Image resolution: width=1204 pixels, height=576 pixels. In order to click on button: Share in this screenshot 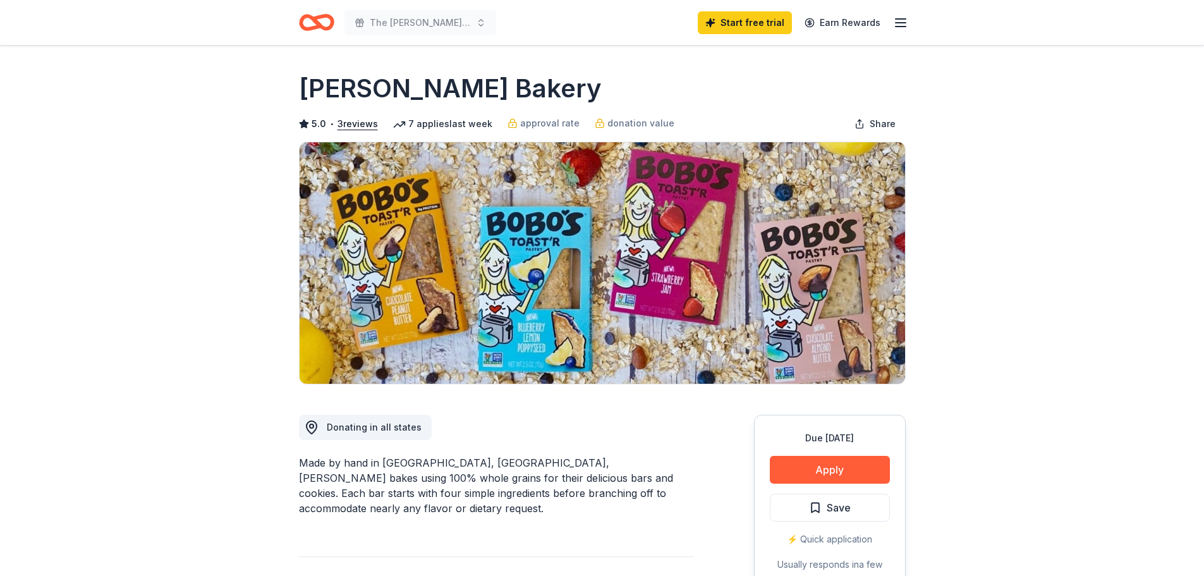, I will do `click(874, 124)`.